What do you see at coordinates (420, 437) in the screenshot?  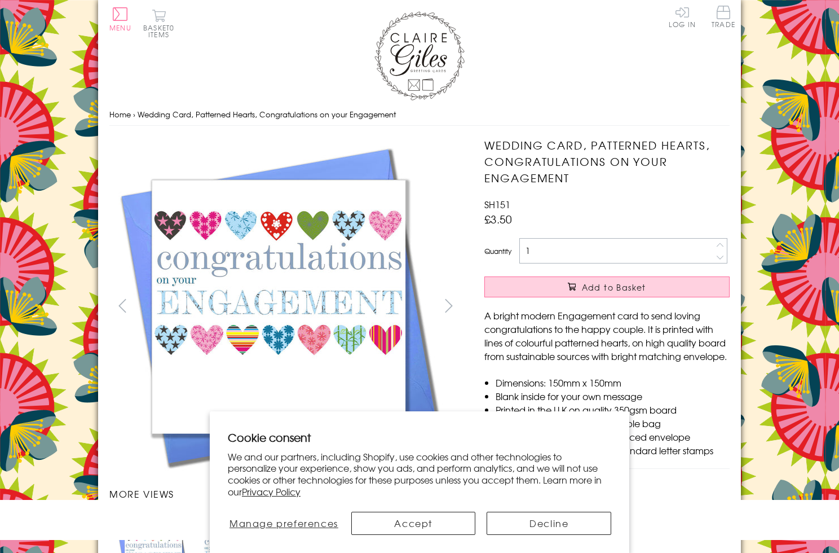 I see `h2: Cookie consent` at bounding box center [420, 437].